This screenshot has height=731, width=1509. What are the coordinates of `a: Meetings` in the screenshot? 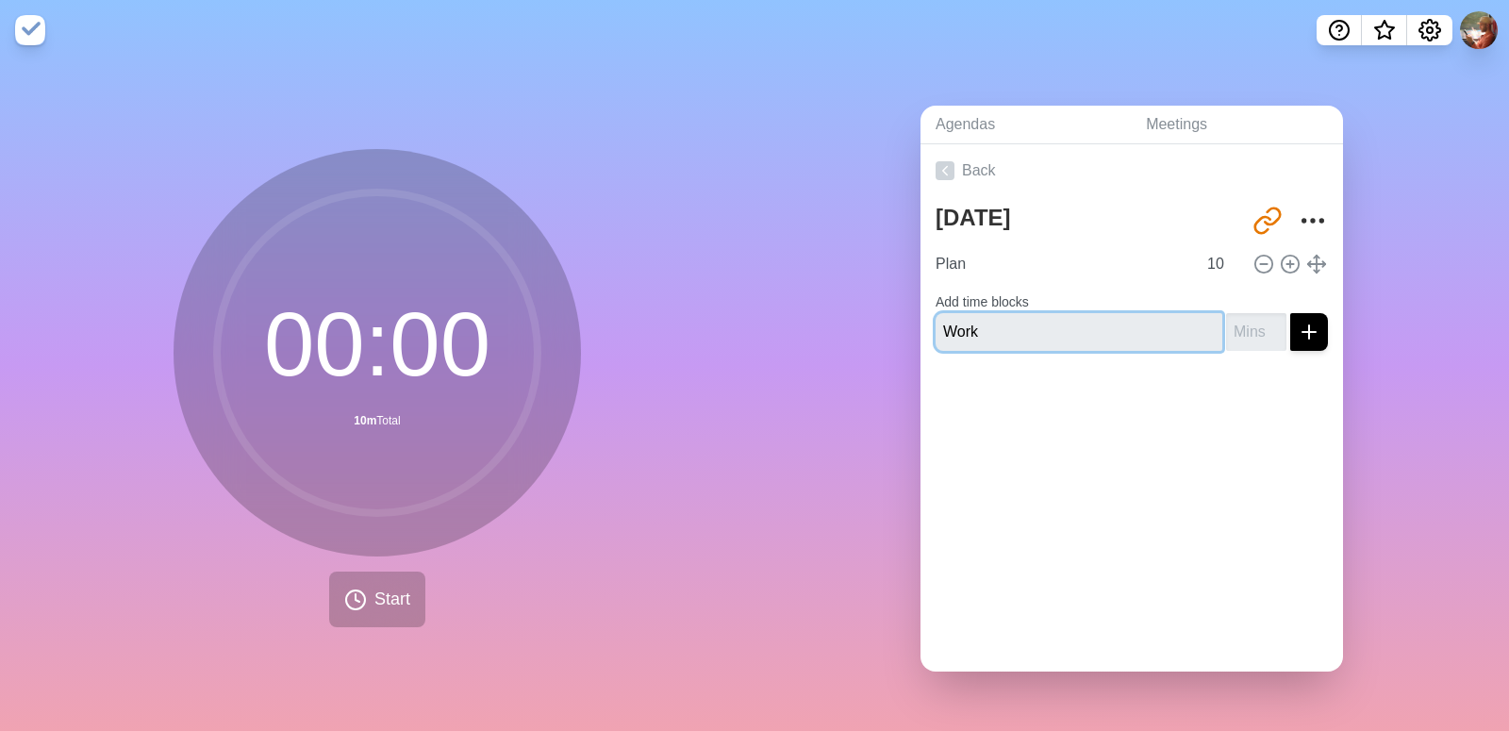 It's located at (1236, 124).